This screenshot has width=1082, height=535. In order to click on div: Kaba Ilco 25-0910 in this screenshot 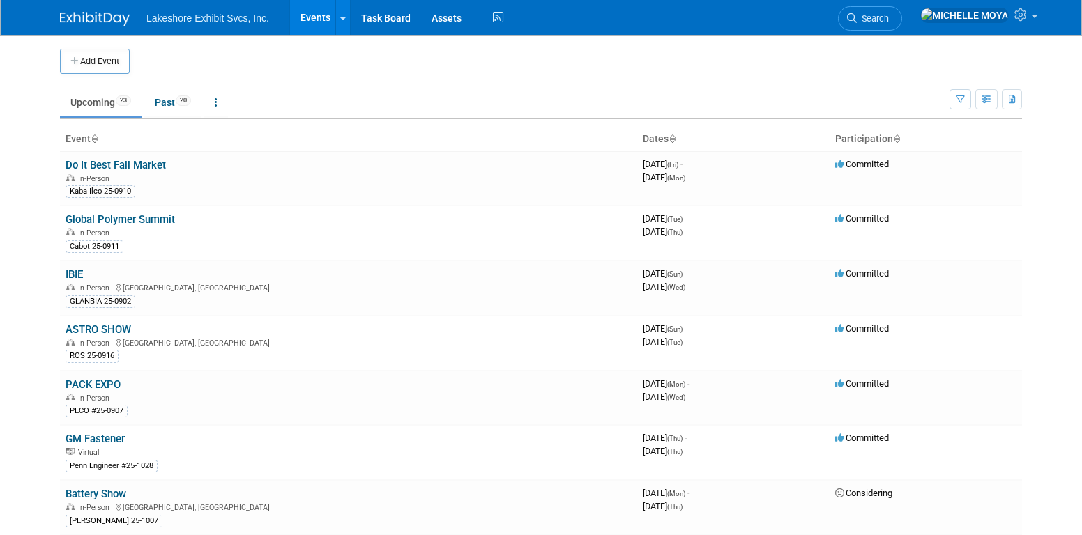, I will do `click(100, 192)`.